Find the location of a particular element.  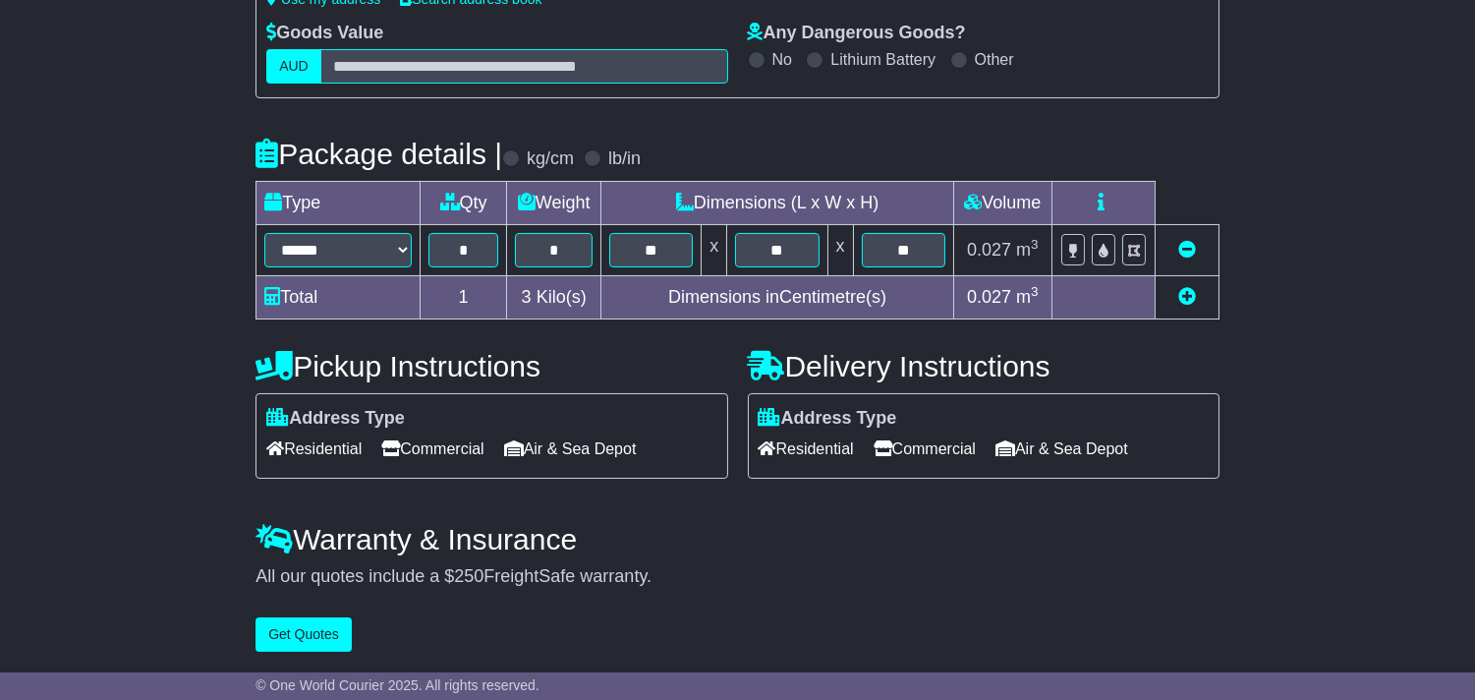

label: lb/in is located at coordinates (624, 159).